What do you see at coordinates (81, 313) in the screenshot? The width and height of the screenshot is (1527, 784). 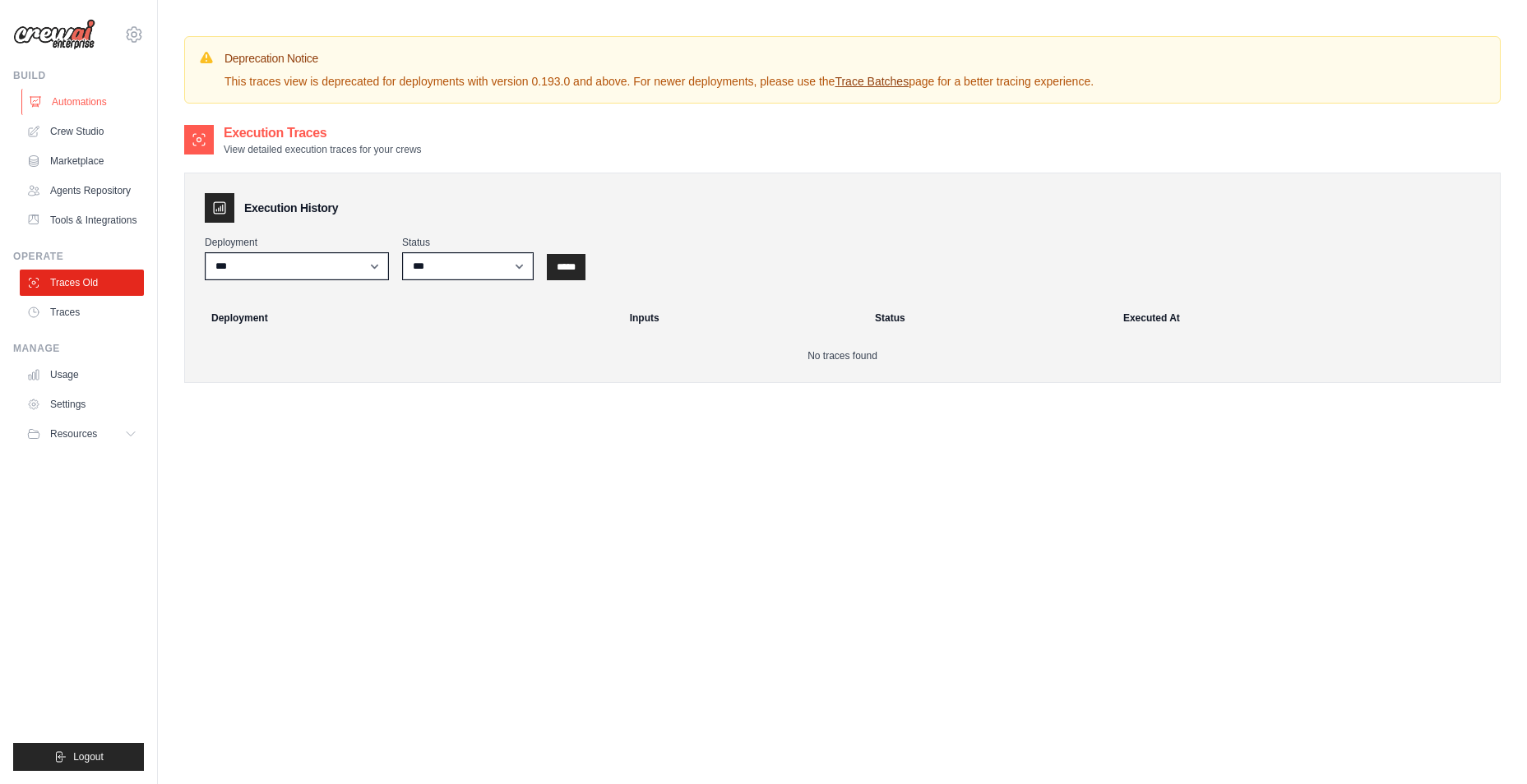 I see `a: Traces` at bounding box center [81, 313].